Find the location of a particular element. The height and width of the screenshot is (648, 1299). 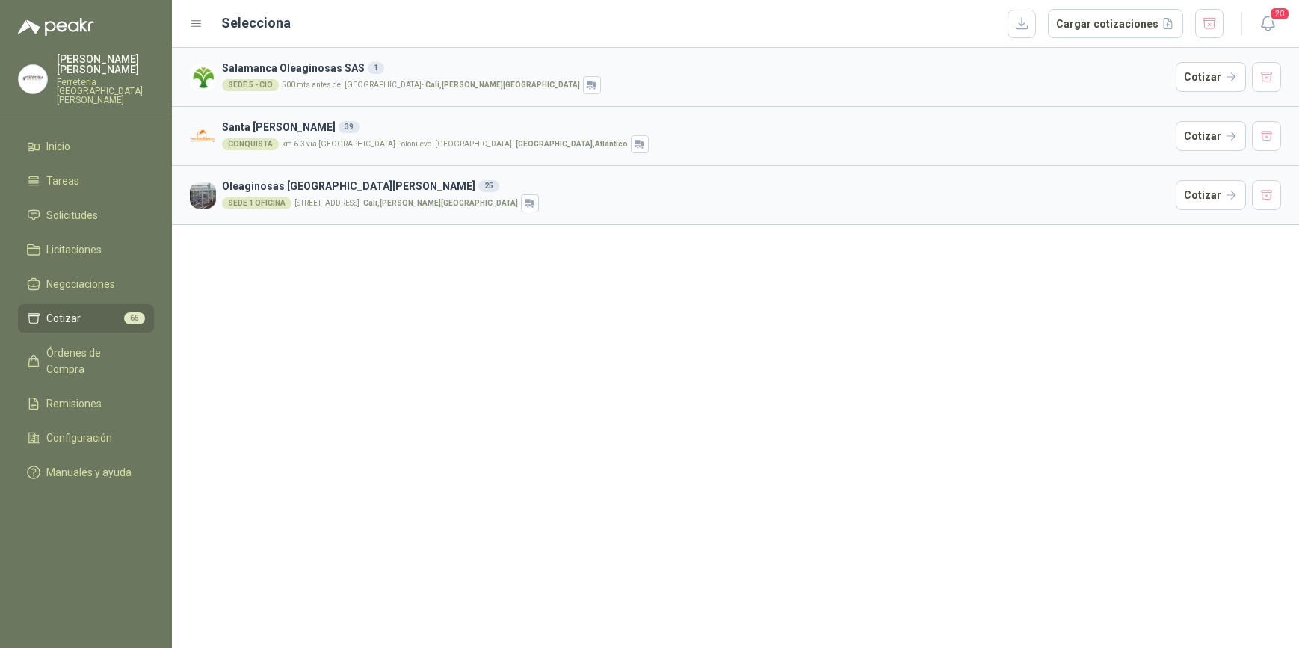

div: 1 is located at coordinates (376, 68).